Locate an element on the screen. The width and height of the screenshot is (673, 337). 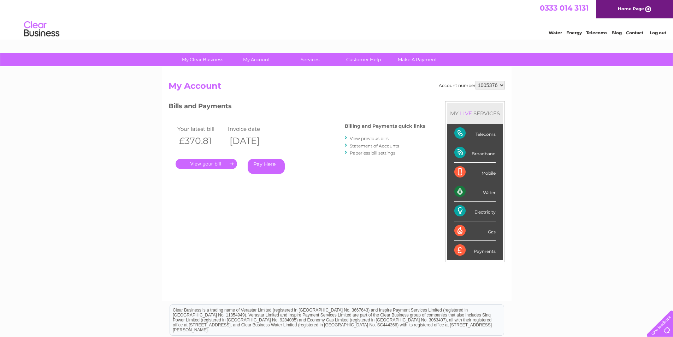
div: MY SERVICES is located at coordinates (475, 113).